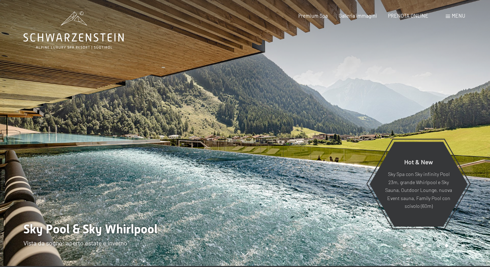  What do you see at coordinates (358, 16) in the screenshot?
I see `a: Galleria immagini` at bounding box center [358, 16].